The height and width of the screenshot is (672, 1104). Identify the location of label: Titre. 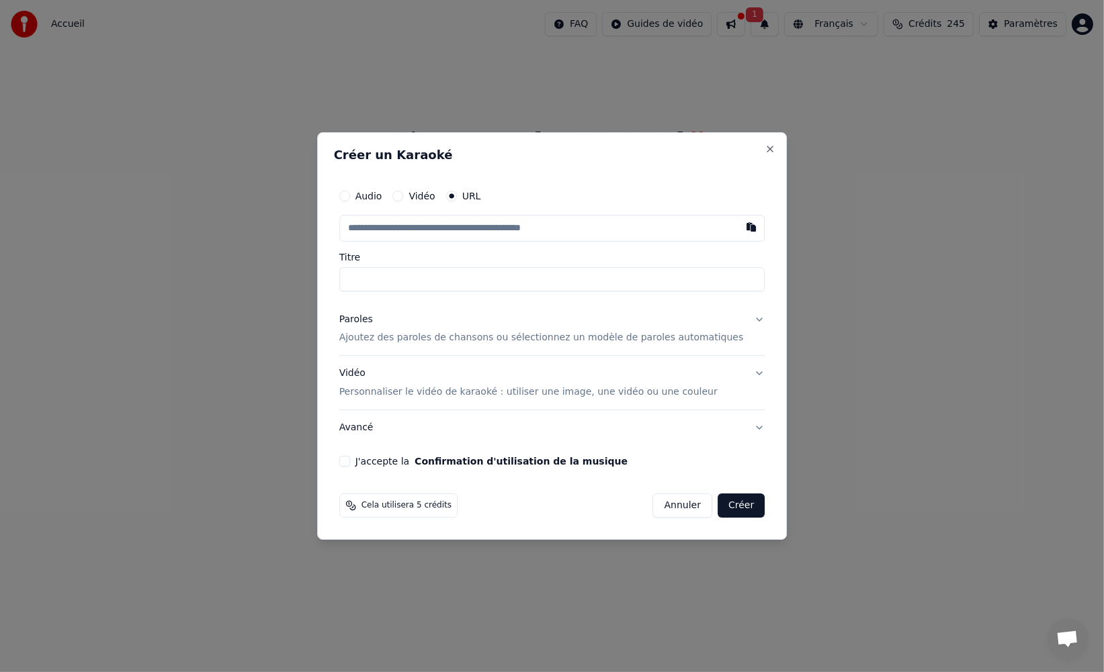
(552, 257).